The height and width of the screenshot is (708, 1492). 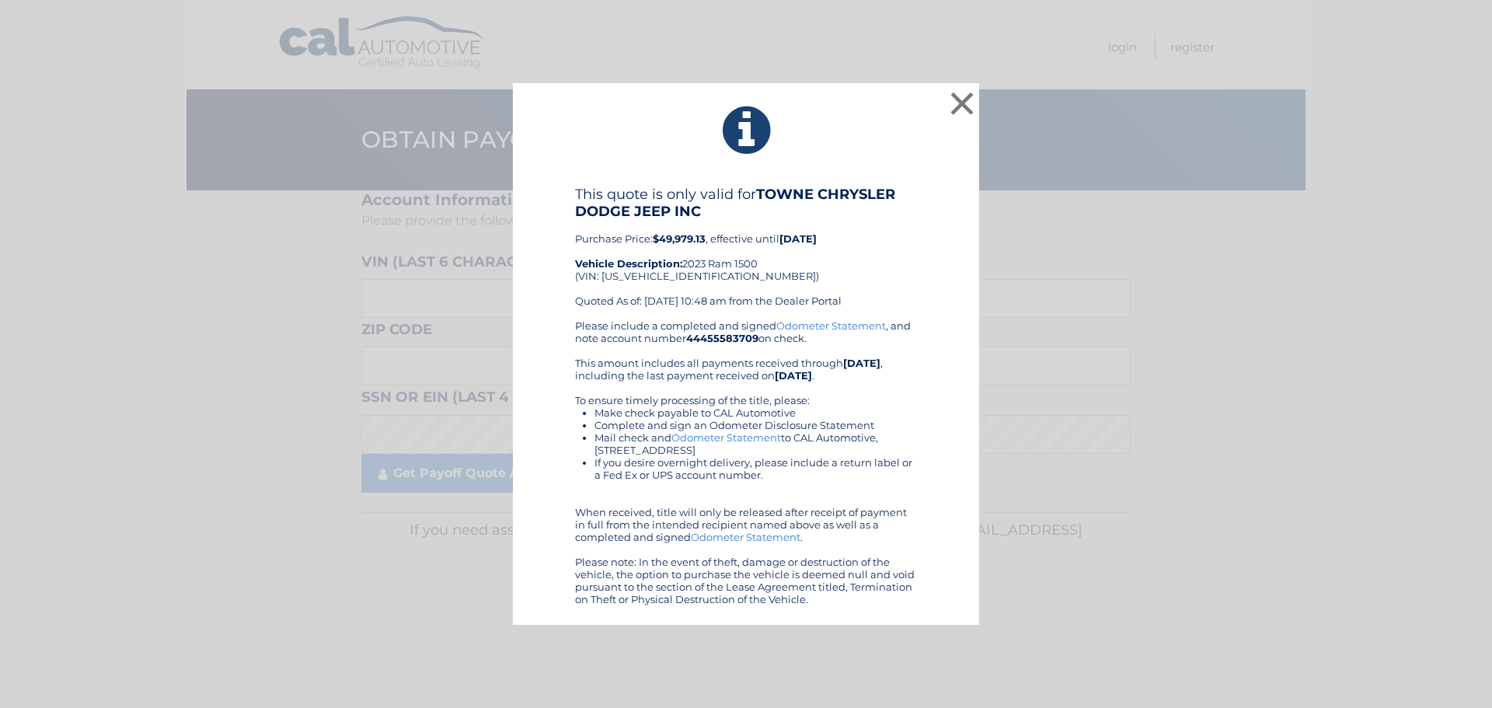 What do you see at coordinates (629, 263) in the screenshot?
I see `strong: Vehicle Description:` at bounding box center [629, 263].